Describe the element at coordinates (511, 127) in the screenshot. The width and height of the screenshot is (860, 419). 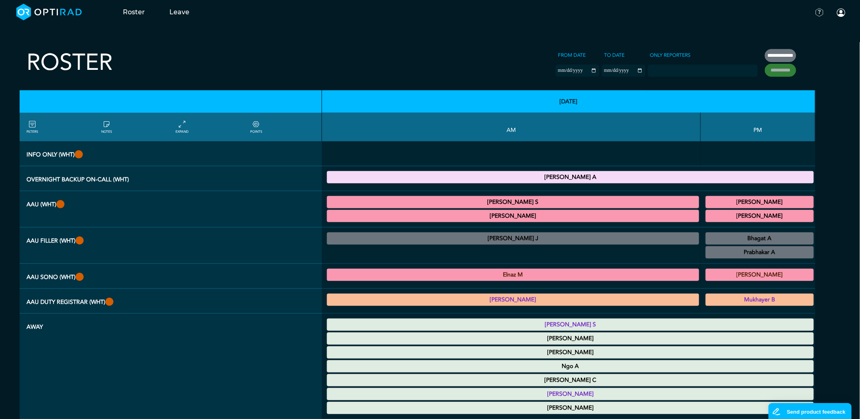
I see `th: AM` at that location.